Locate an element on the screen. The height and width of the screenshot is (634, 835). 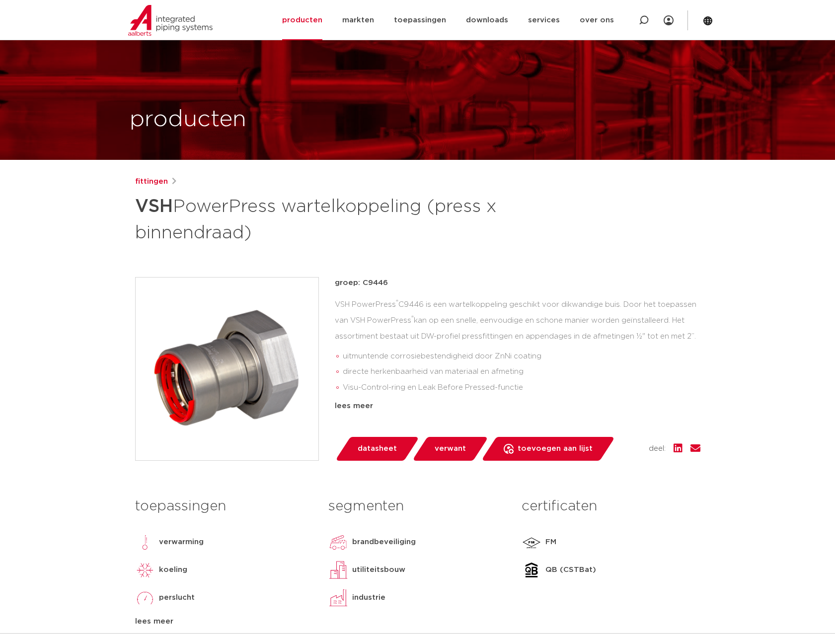
a: fittingen is located at coordinates (151, 182).